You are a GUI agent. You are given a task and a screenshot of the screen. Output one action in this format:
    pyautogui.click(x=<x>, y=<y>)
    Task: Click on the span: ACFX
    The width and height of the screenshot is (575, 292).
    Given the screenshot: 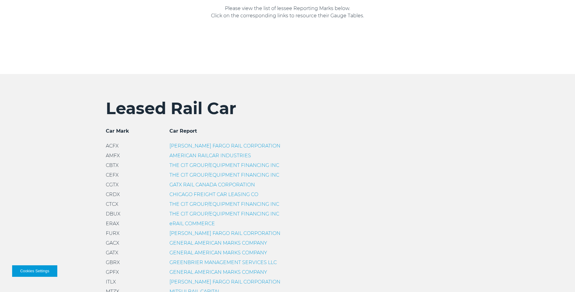 What is the action you would take?
    pyautogui.click(x=112, y=145)
    